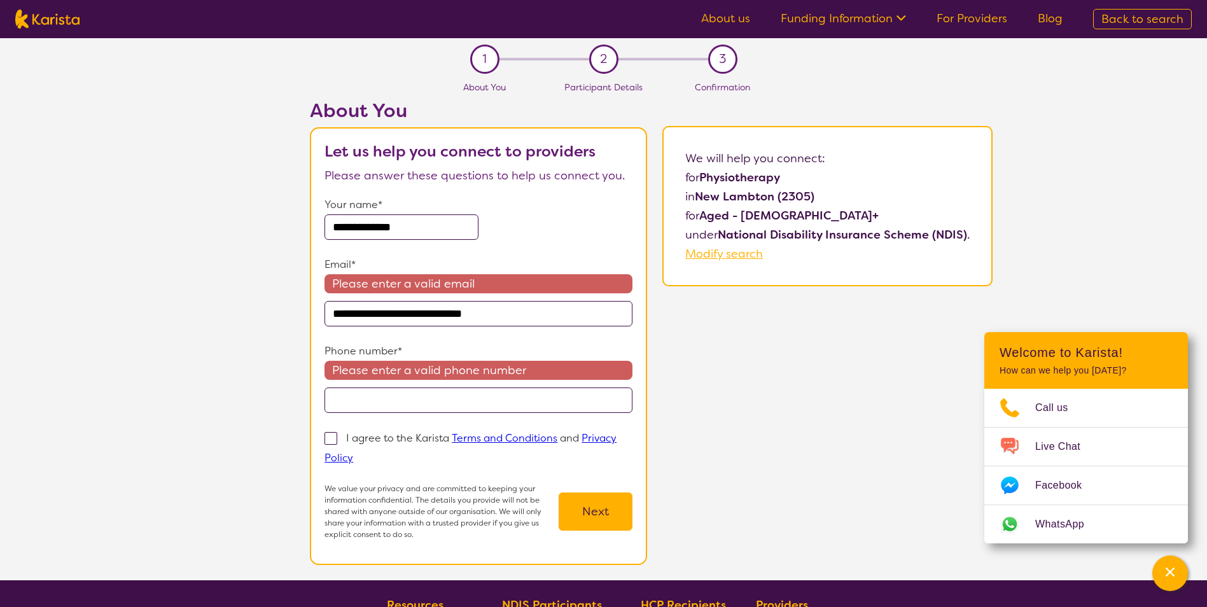 This screenshot has width=1207, height=607. I want to click on span: Please enter a valid phone number, so click(479, 370).